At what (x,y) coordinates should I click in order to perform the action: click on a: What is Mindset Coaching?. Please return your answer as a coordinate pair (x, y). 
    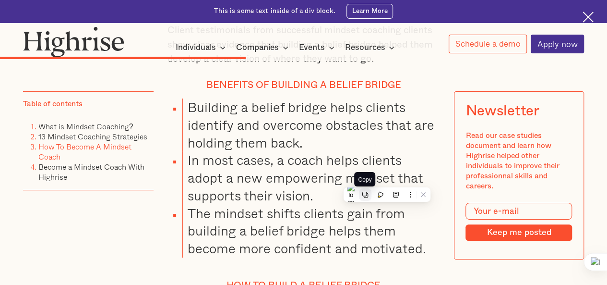
    Looking at the image, I should click on (86, 126).